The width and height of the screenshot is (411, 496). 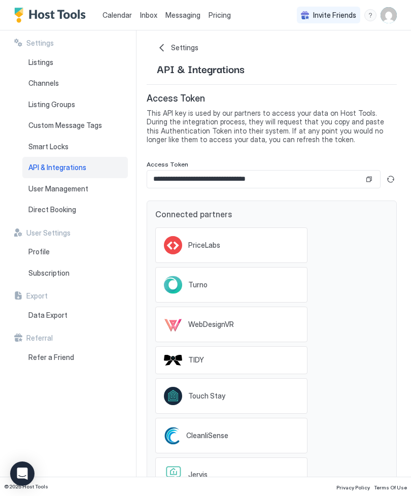 What do you see at coordinates (75, 125) in the screenshot?
I see `a: Custom Message Tags` at bounding box center [75, 125].